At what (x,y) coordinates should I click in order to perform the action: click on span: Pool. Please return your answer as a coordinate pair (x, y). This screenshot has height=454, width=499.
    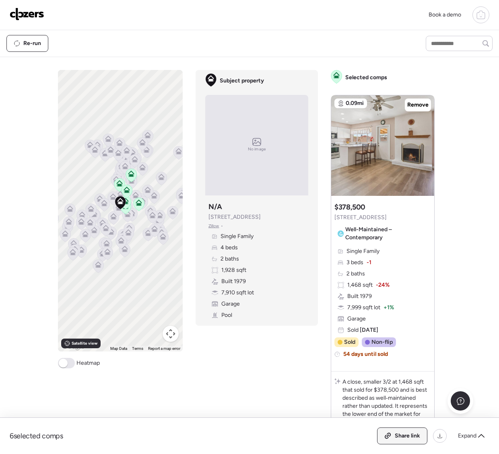
    Looking at the image, I should click on (226, 315).